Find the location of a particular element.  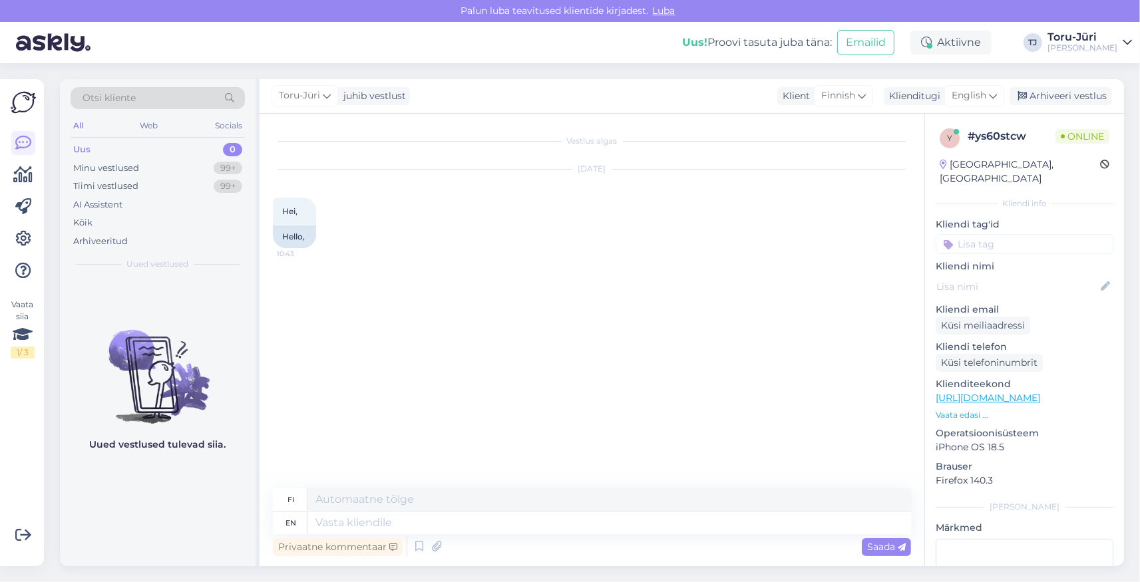

div: Uus is located at coordinates (82, 150).